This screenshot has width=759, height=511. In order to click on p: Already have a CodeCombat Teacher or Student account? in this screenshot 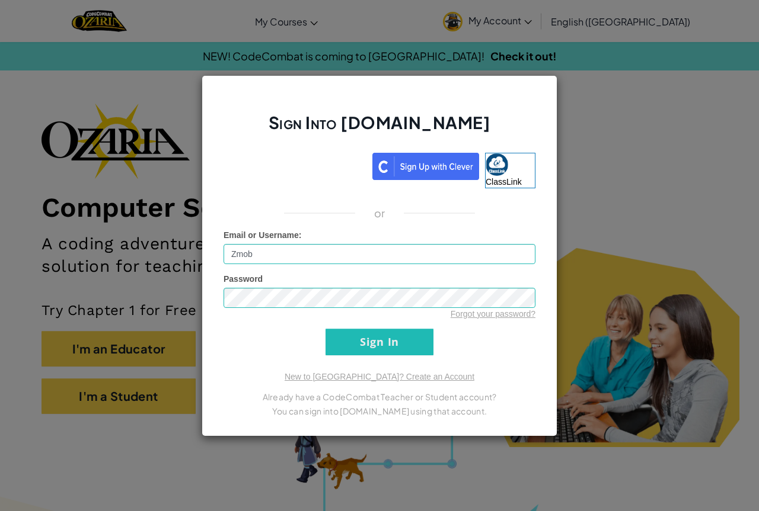, I will do `click(379, 397)`.